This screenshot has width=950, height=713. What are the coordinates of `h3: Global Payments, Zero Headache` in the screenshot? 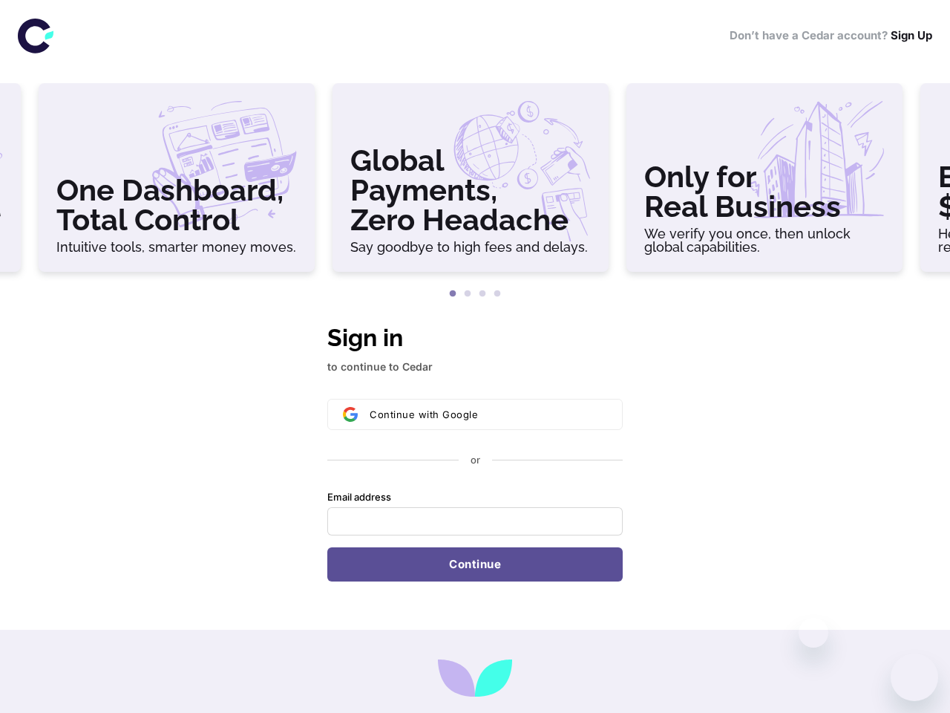 It's located at (471, 190).